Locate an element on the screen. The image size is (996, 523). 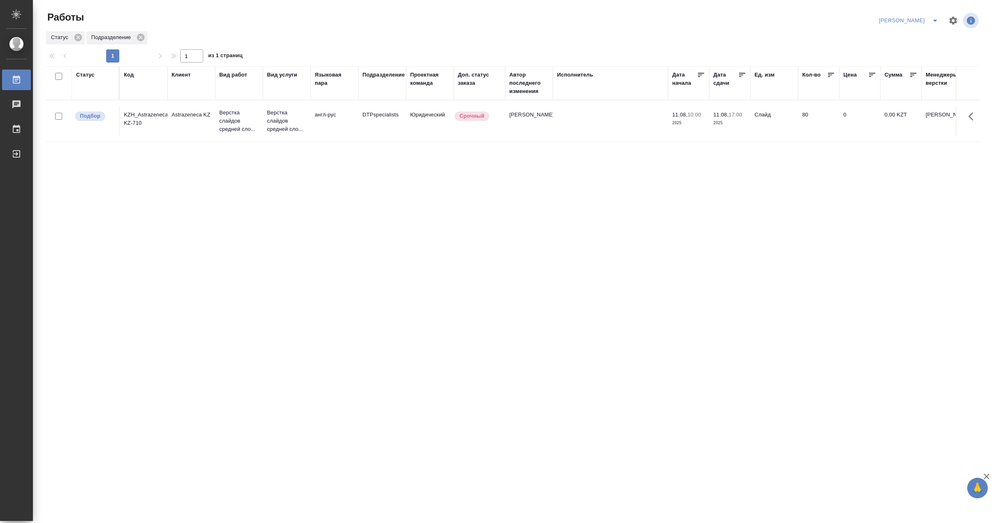
div: Вид работ is located at coordinates (233, 75).